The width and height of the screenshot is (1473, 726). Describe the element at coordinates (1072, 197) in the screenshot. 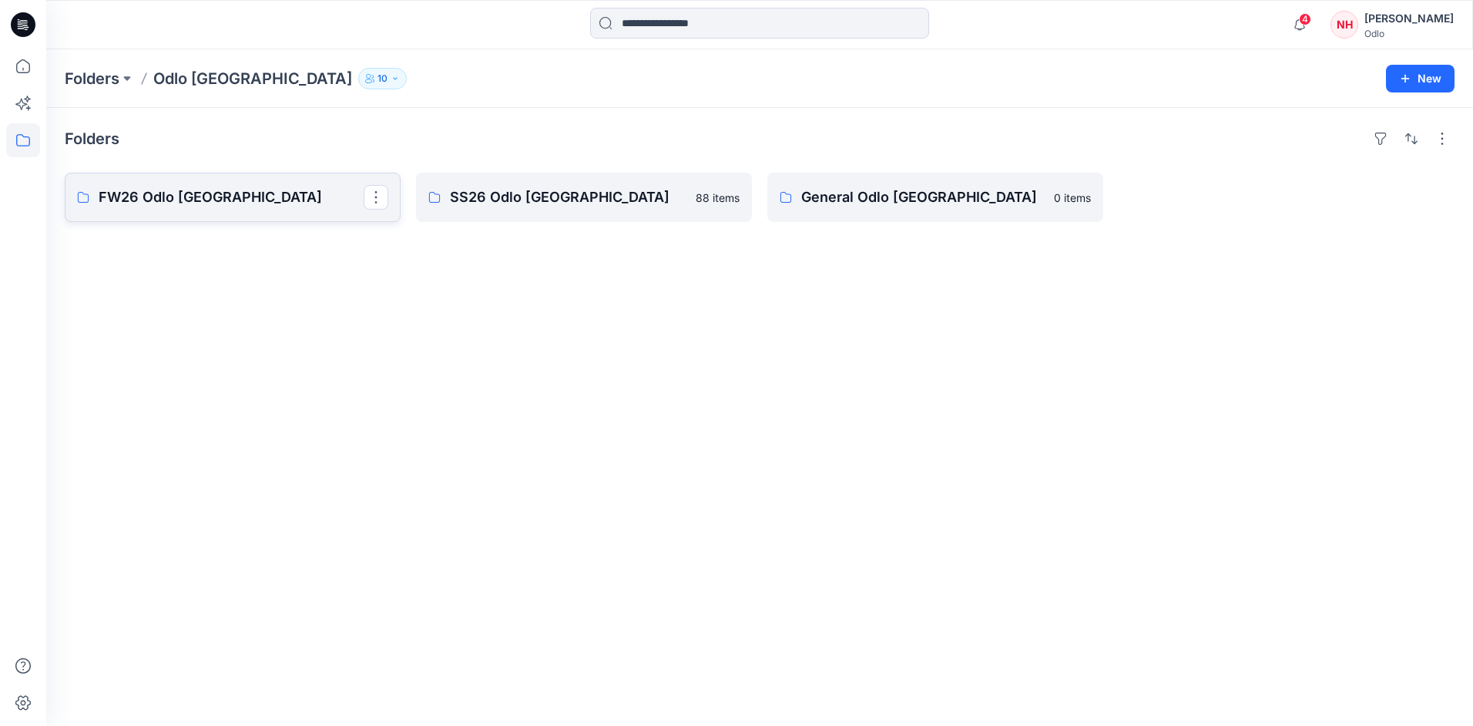

I see `p: 0 items` at that location.